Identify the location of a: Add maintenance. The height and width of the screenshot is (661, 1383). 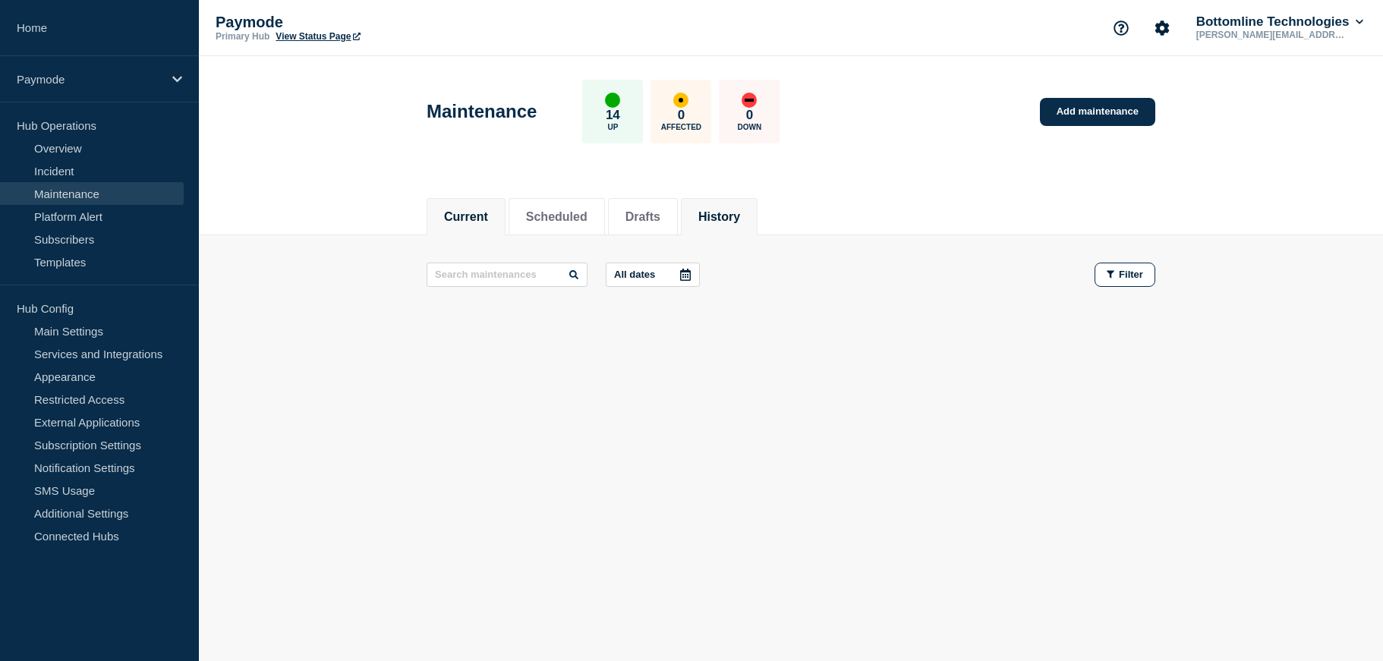
(1097, 112).